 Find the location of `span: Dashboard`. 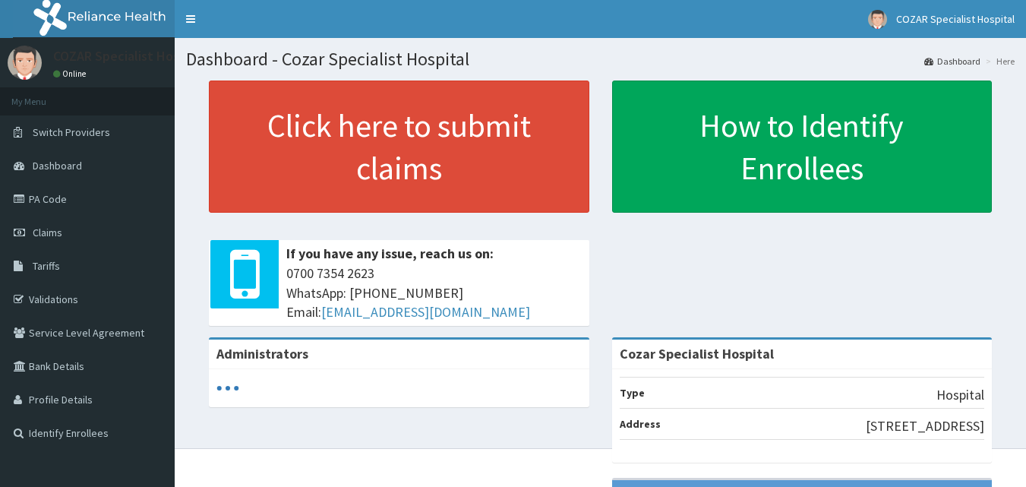

span: Dashboard is located at coordinates (57, 166).